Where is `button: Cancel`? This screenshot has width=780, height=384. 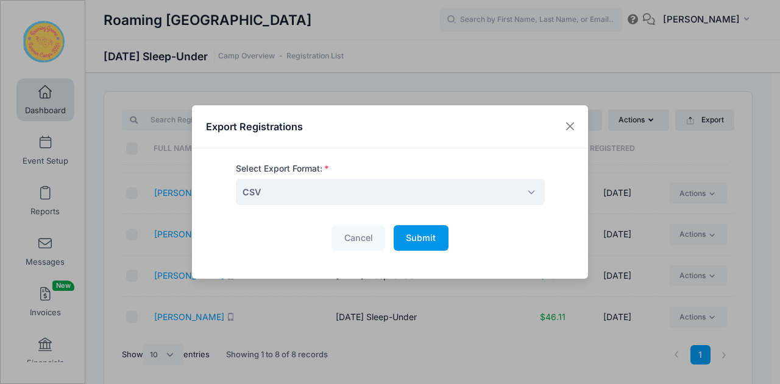
button: Cancel is located at coordinates (358, 238).